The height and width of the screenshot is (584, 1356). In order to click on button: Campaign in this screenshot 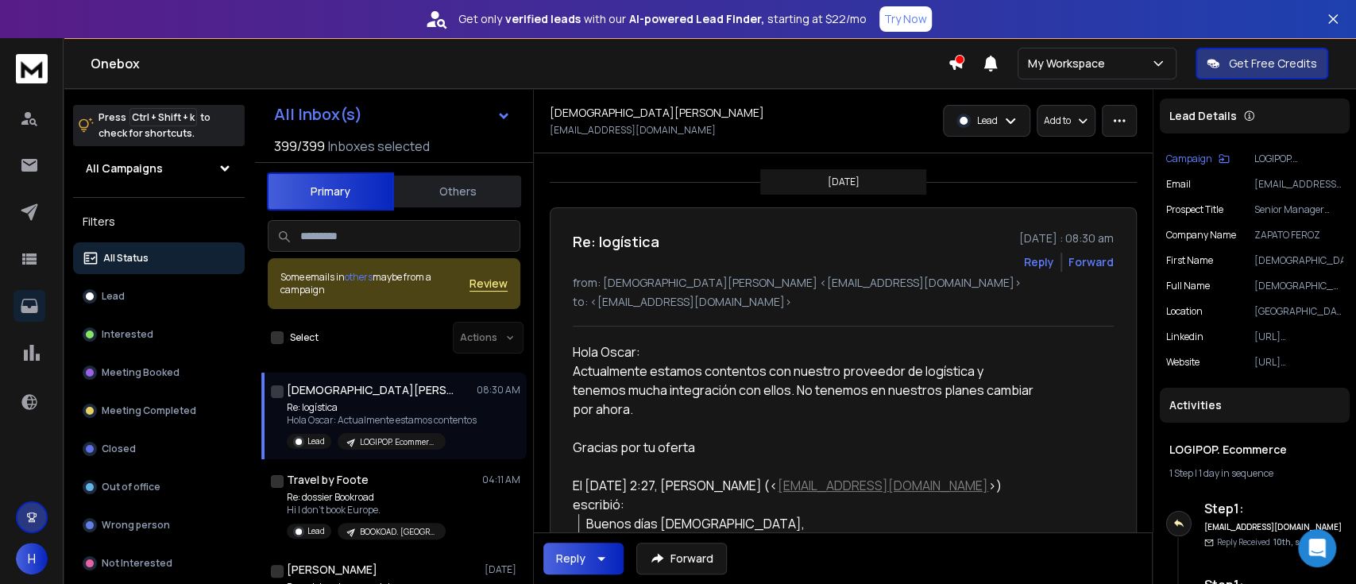, I will do `click(1198, 159)`.